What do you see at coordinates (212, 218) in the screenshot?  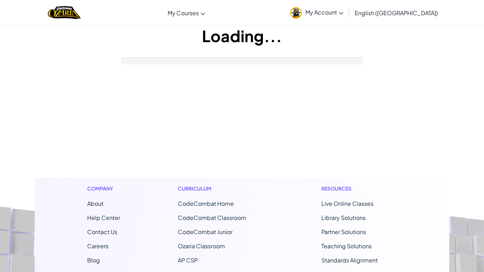 I see `a: CodeCombat Classroom` at bounding box center [212, 218].